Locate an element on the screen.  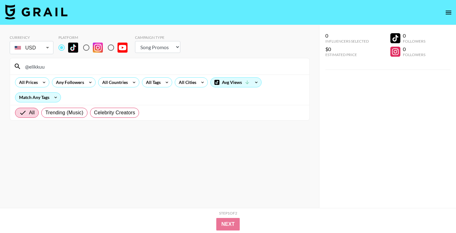
button: Next is located at coordinates (228, 224).